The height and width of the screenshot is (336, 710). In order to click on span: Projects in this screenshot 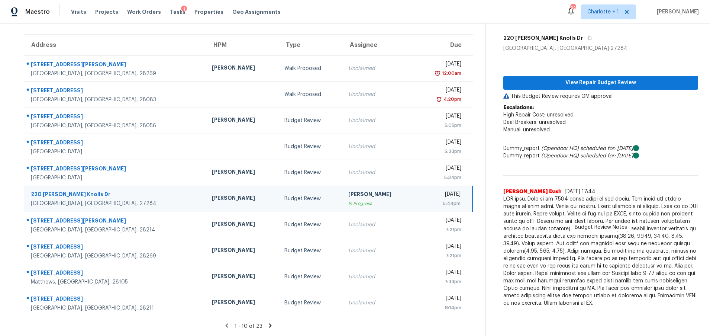, I will do `click(107, 12)`.